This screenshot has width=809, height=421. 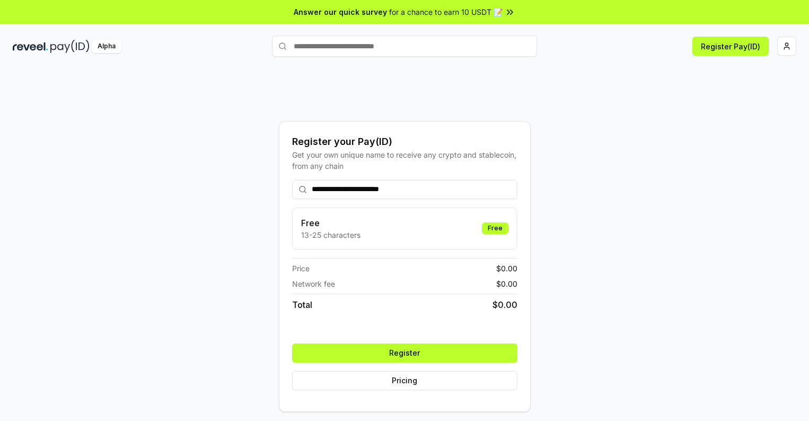 I want to click on span: Price, so click(x=301, y=268).